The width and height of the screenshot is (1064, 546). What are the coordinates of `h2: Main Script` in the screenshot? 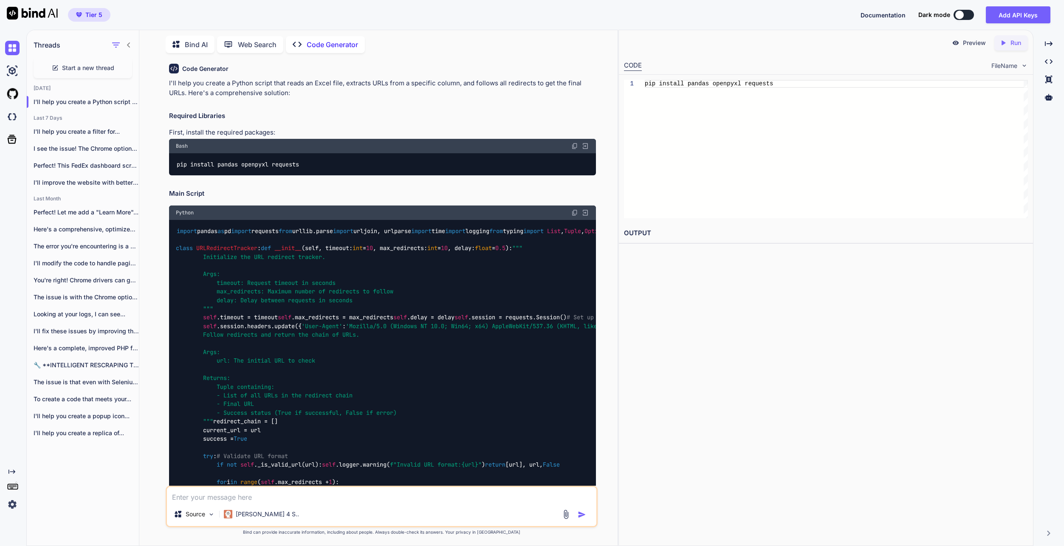 It's located at (382, 194).